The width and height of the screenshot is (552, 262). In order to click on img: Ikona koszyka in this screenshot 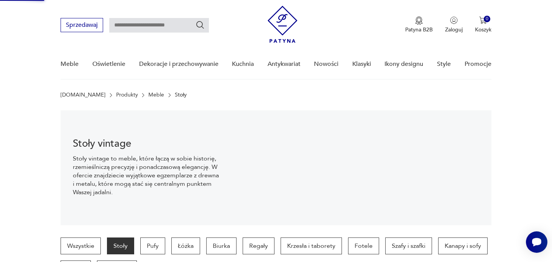, I will do `click(483, 20)`.